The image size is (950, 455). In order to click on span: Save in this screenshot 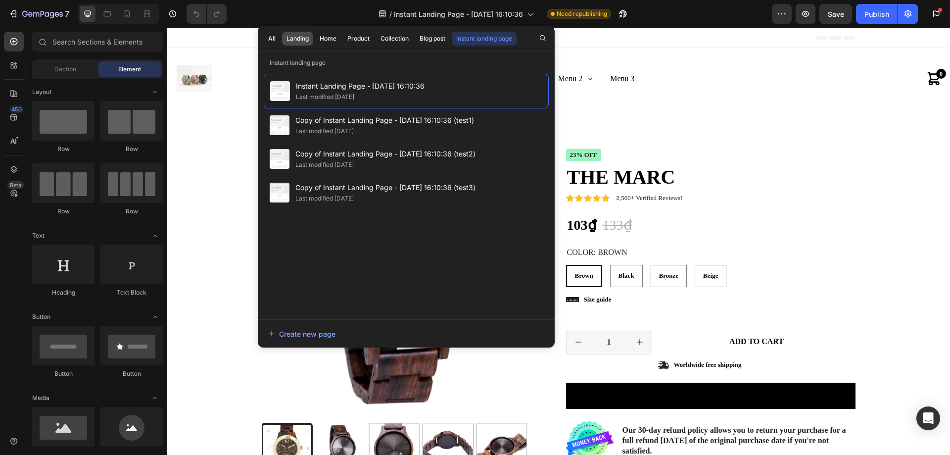, I will do `click(835, 14)`.